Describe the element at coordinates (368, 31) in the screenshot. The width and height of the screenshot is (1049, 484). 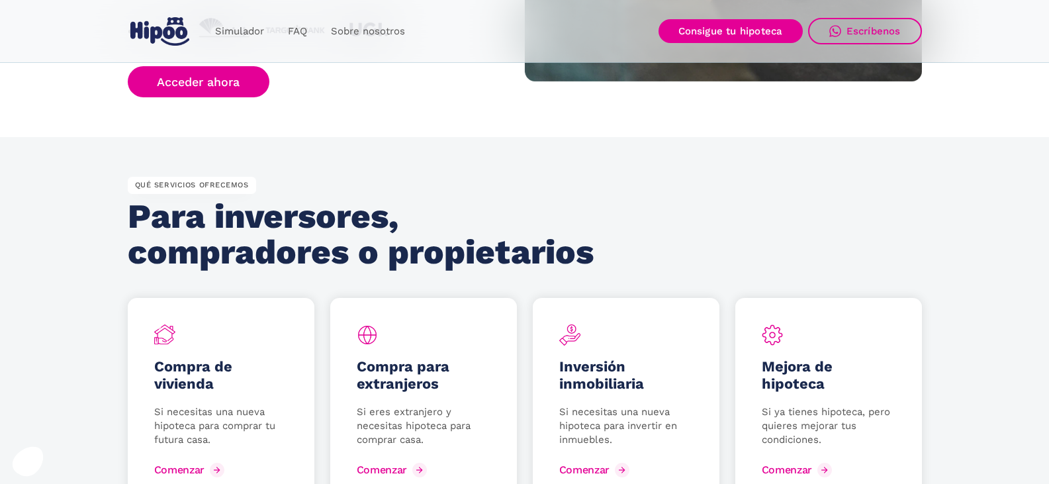
I see `a: Sobre nosotros` at that location.